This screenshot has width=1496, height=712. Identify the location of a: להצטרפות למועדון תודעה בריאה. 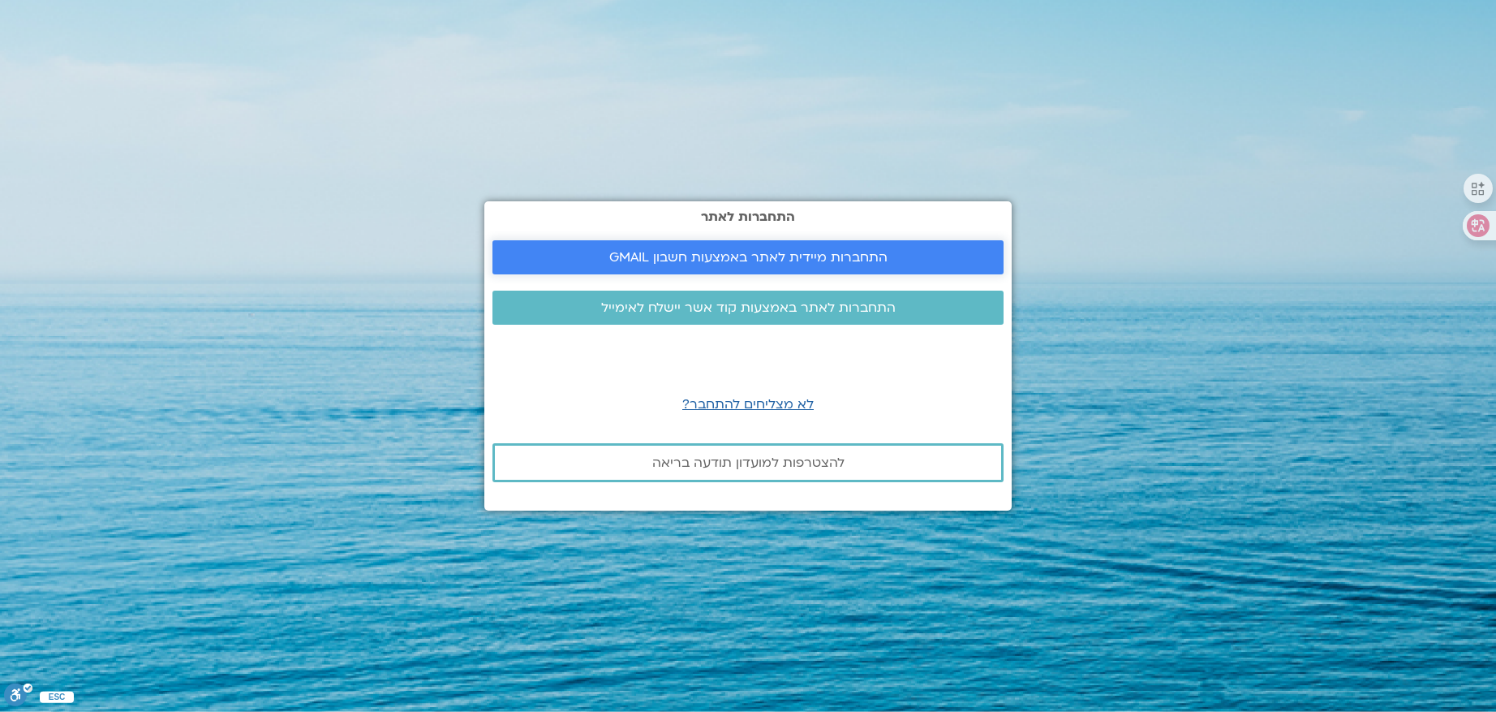
(748, 463).